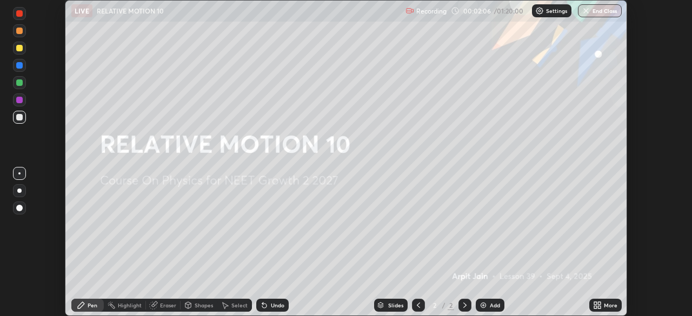 This screenshot has width=692, height=316. Describe the element at coordinates (277, 305) in the screenshot. I see `div: Undo` at that location.